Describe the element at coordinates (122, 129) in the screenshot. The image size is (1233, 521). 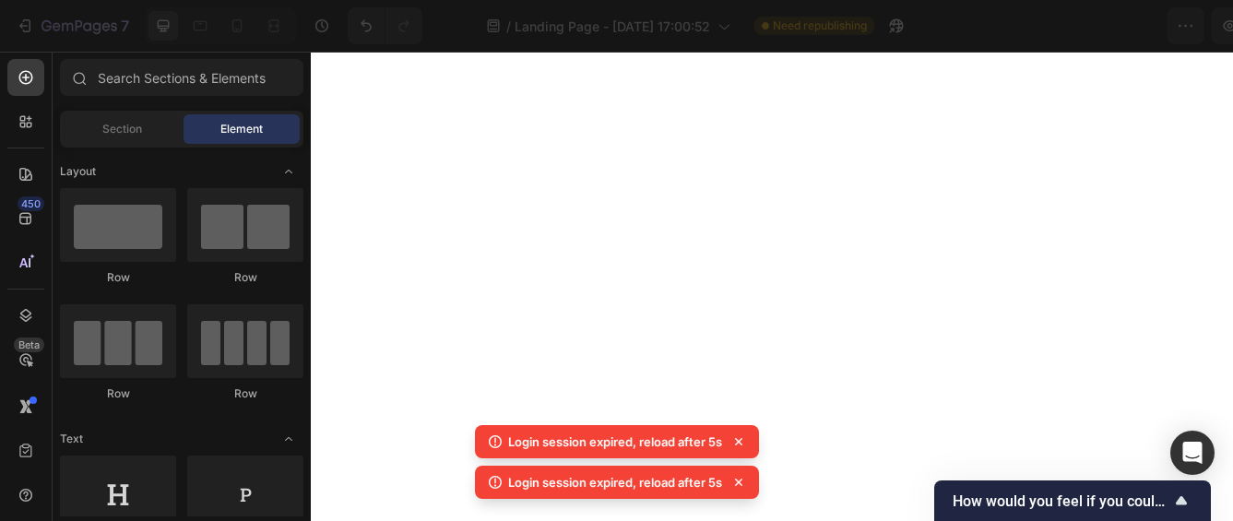
I see `span: Section` at that location.